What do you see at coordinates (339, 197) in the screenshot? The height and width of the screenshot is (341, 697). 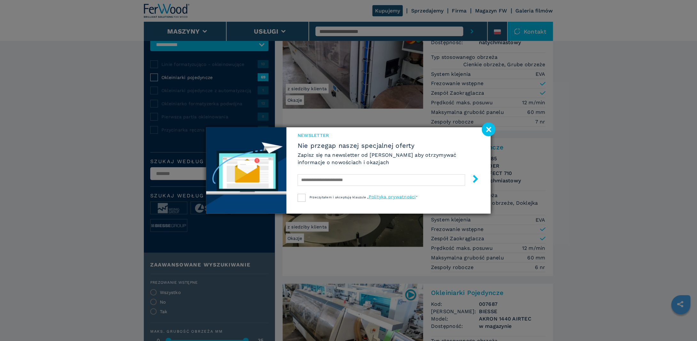 I see `span: Przeczytałem i akceptuję klauzule „` at bounding box center [339, 197].